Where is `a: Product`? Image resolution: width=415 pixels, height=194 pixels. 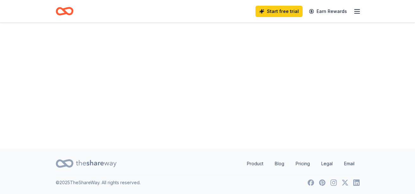 a: Product is located at coordinates (255, 164).